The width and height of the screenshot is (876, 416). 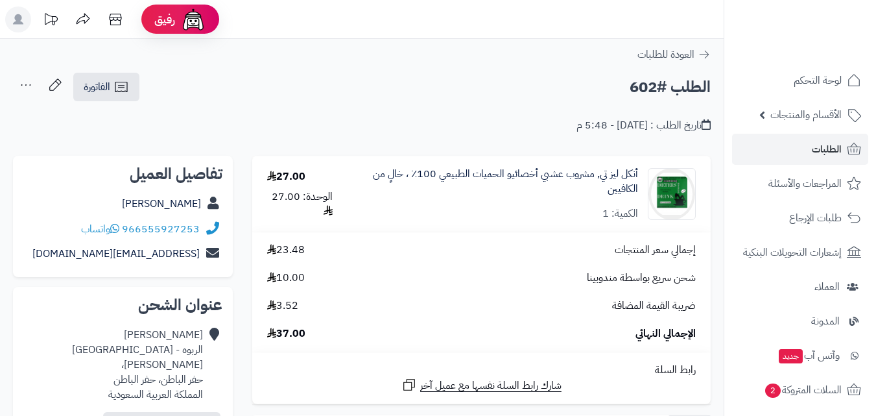 I want to click on span: 23.48, so click(x=286, y=250).